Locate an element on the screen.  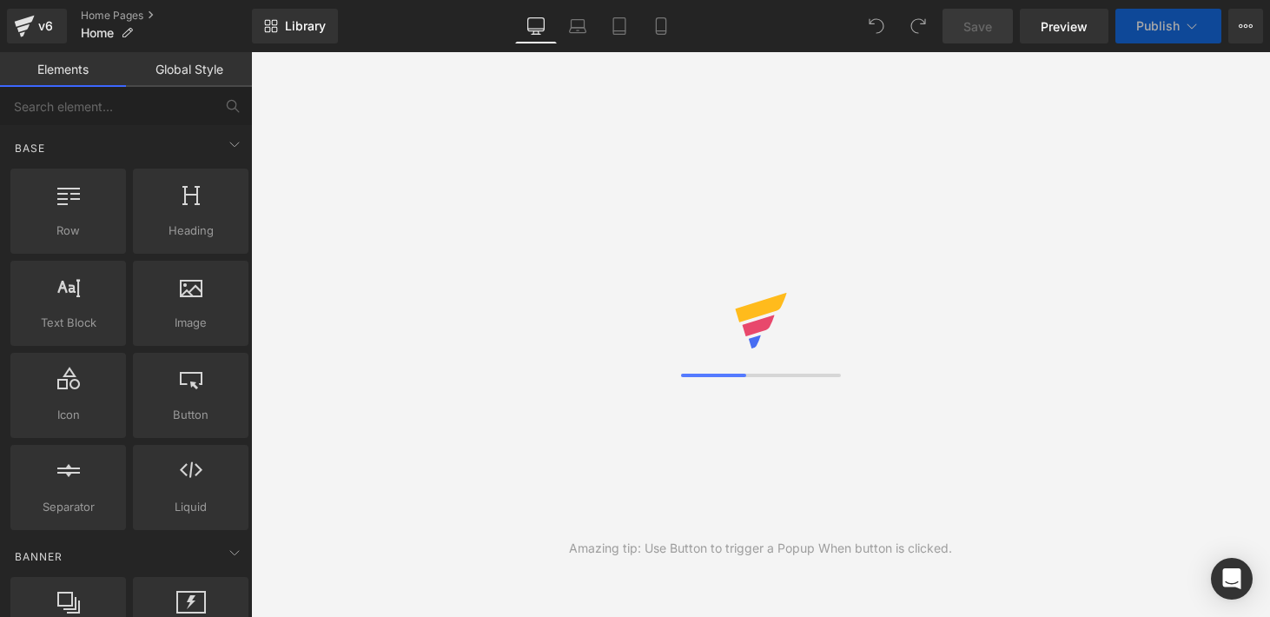
button: Publish is located at coordinates (1168, 26).